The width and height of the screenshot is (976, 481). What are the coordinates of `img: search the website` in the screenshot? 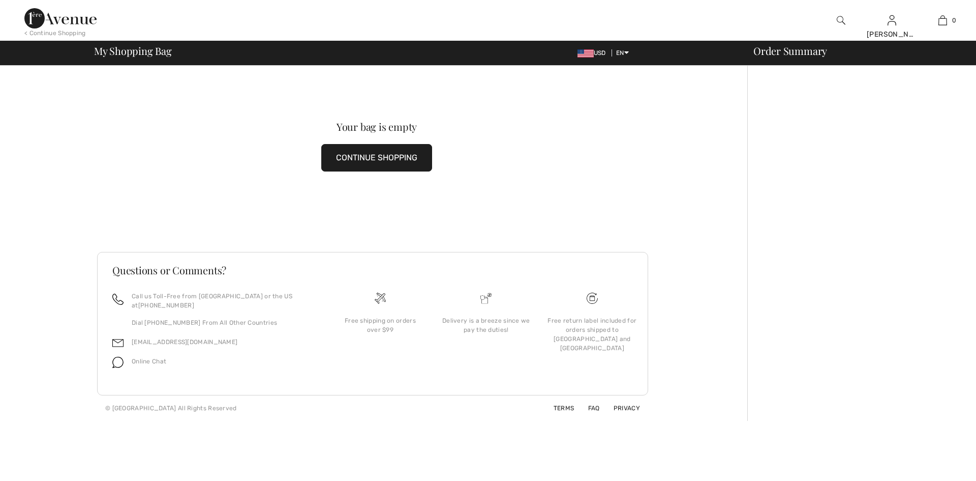 It's located at (841, 20).